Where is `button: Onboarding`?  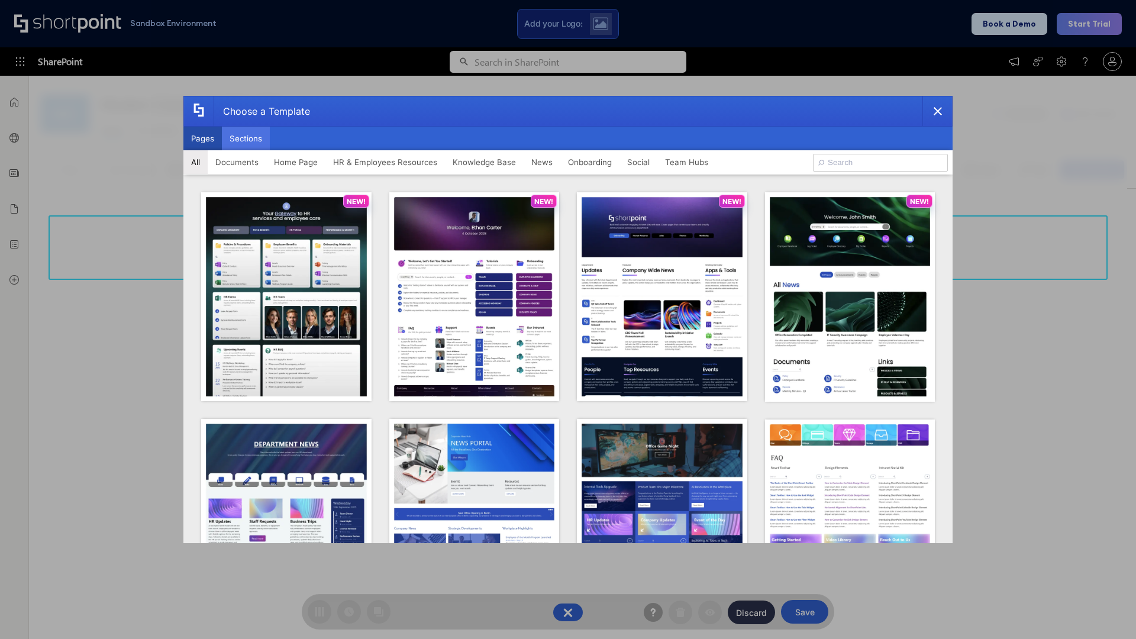
button: Onboarding is located at coordinates (590, 162).